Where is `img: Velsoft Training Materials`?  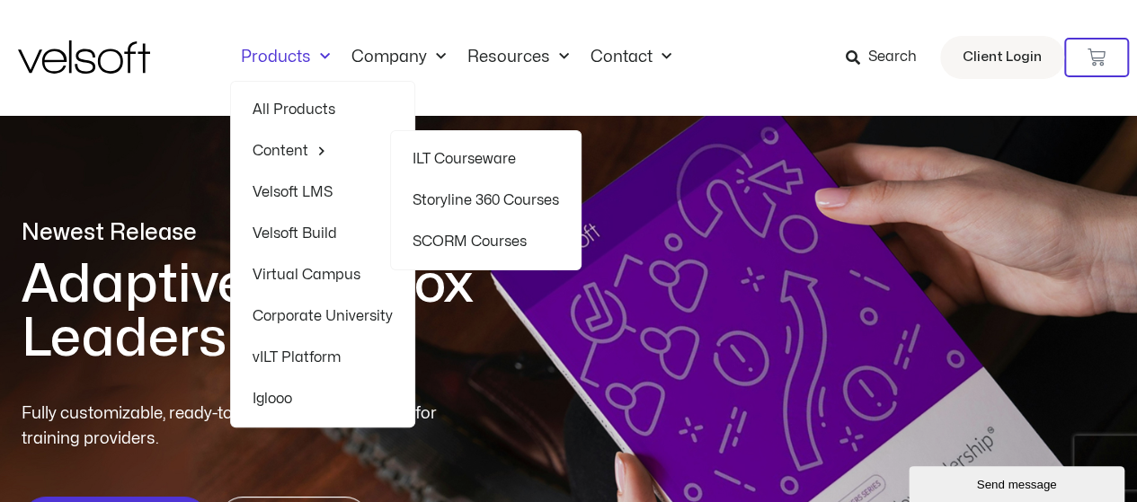
img: Velsoft Training Materials is located at coordinates (84, 57).